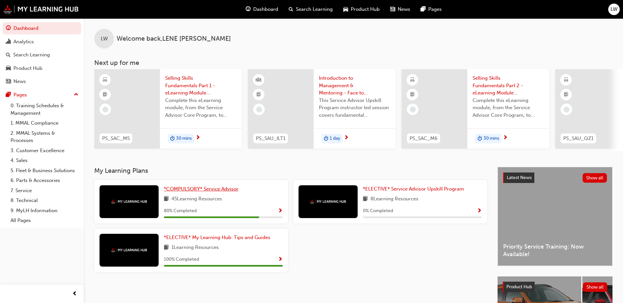 This screenshot has width=623, height=303. I want to click on span: 1 Learning Resources, so click(195, 248).